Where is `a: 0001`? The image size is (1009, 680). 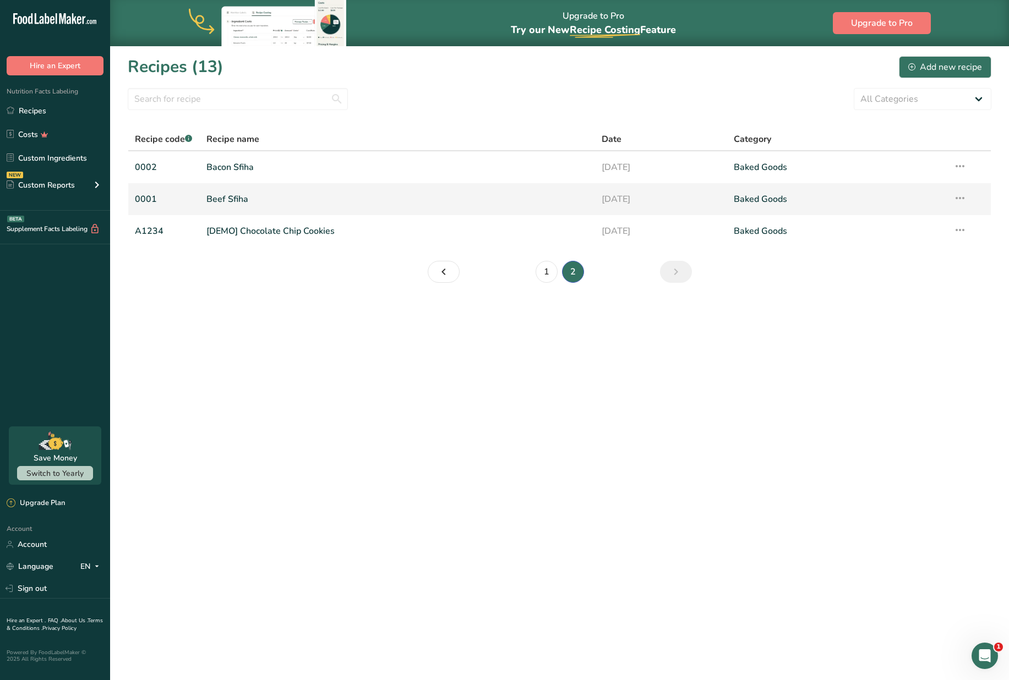
a: 0001 is located at coordinates (164, 199).